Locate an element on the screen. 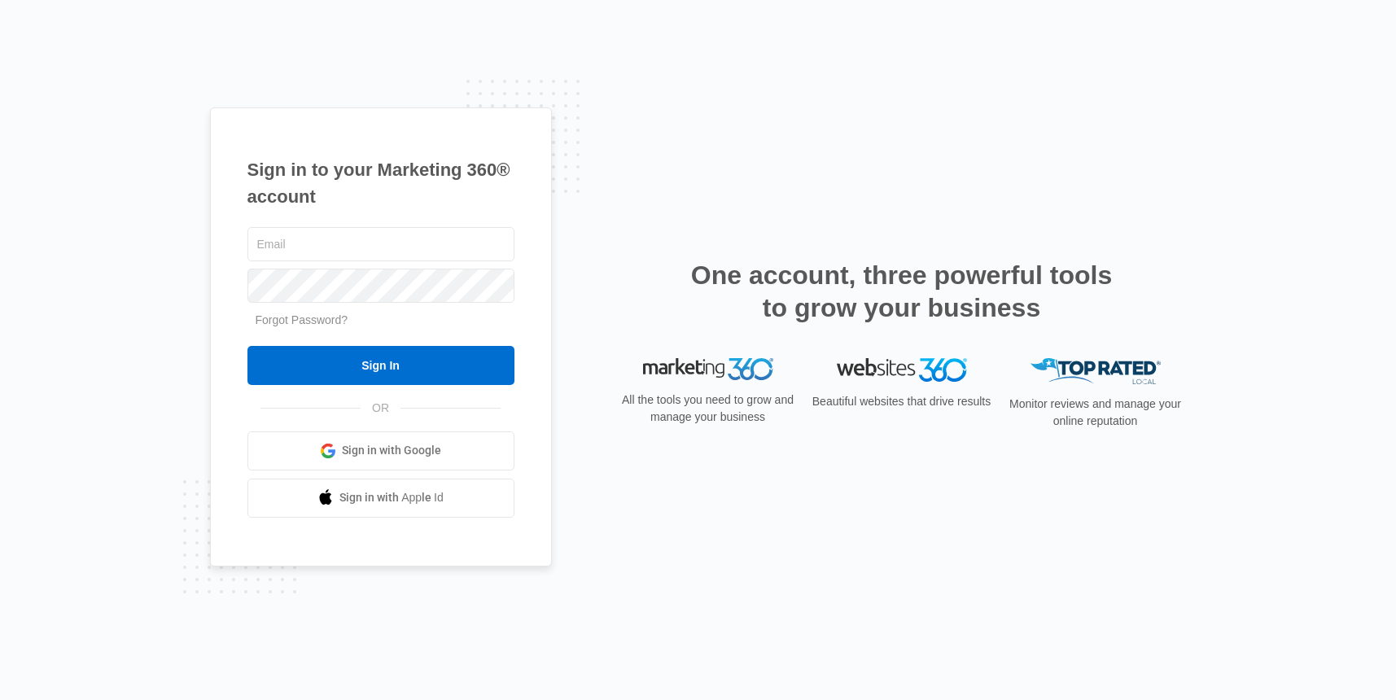  a: Sign in with Apple Id is located at coordinates (381, 498).